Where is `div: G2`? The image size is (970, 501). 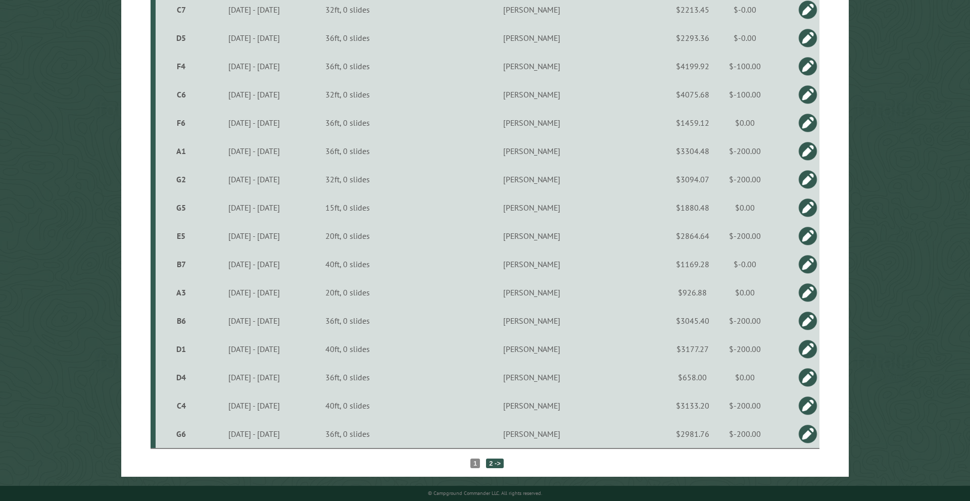 div: G2 is located at coordinates (181, 179).